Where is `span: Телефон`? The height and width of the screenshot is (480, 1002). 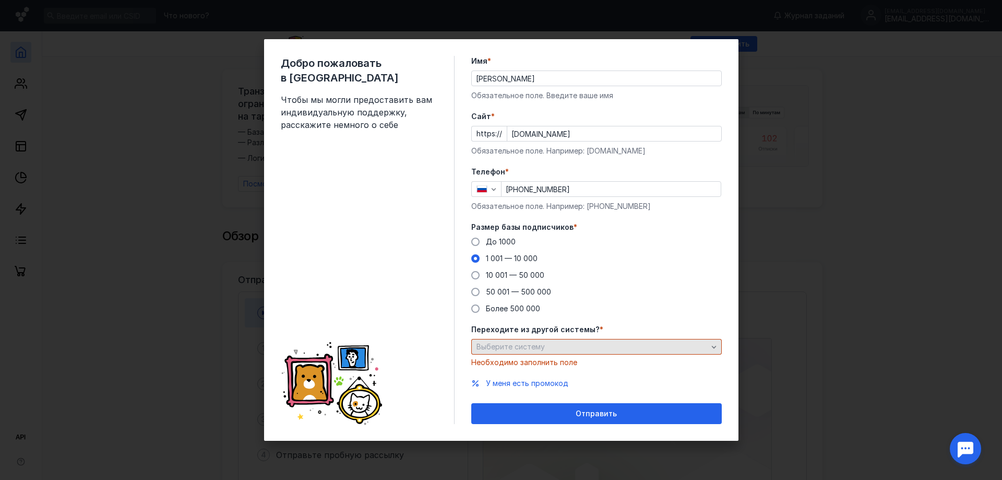
span: Телефон is located at coordinates (488, 172).